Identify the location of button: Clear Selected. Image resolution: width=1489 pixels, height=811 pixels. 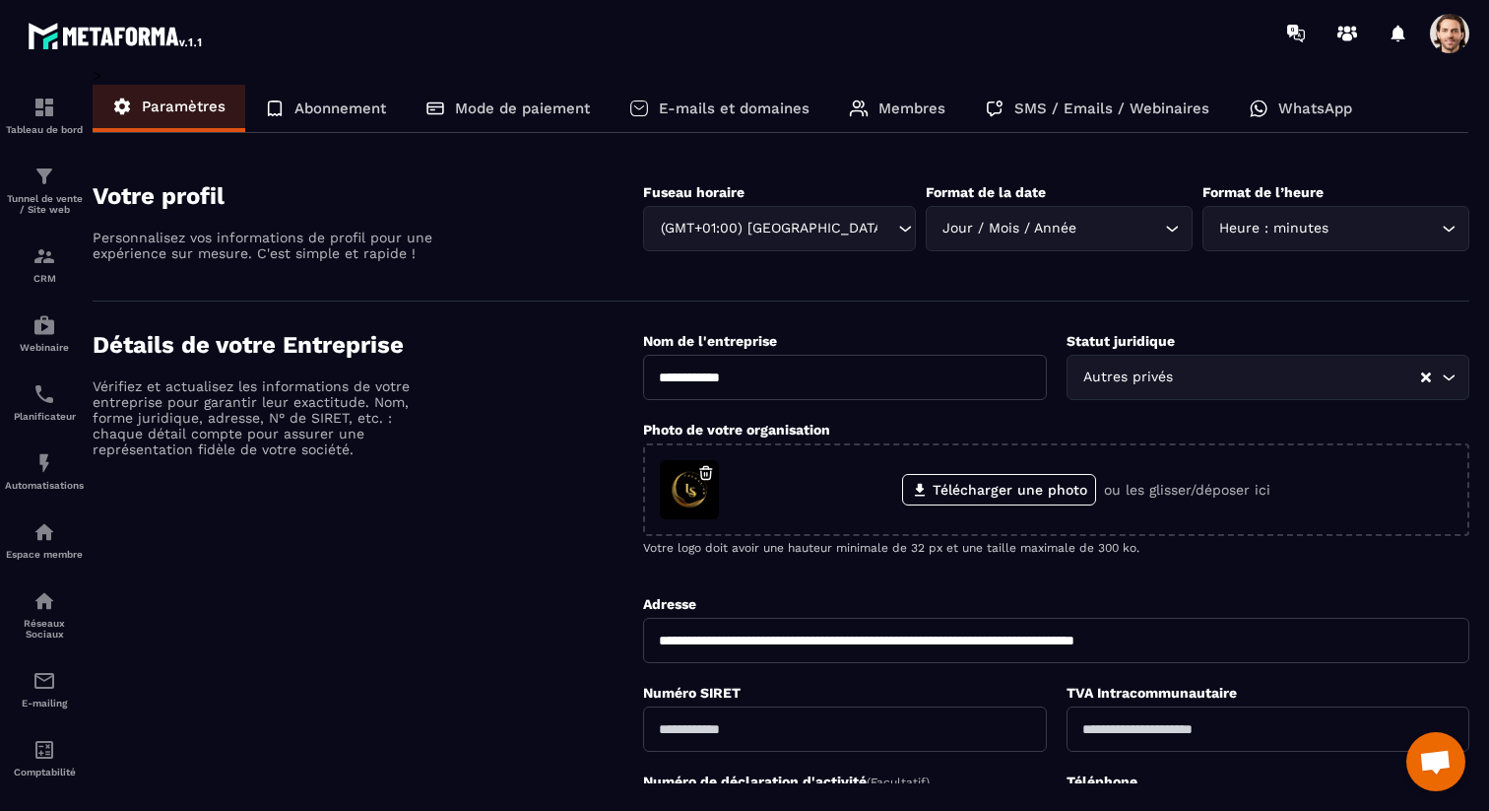
(1426, 377).